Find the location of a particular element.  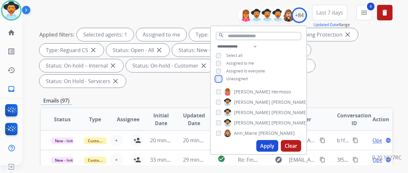

mat-icon: history is located at coordinates (11, 70).